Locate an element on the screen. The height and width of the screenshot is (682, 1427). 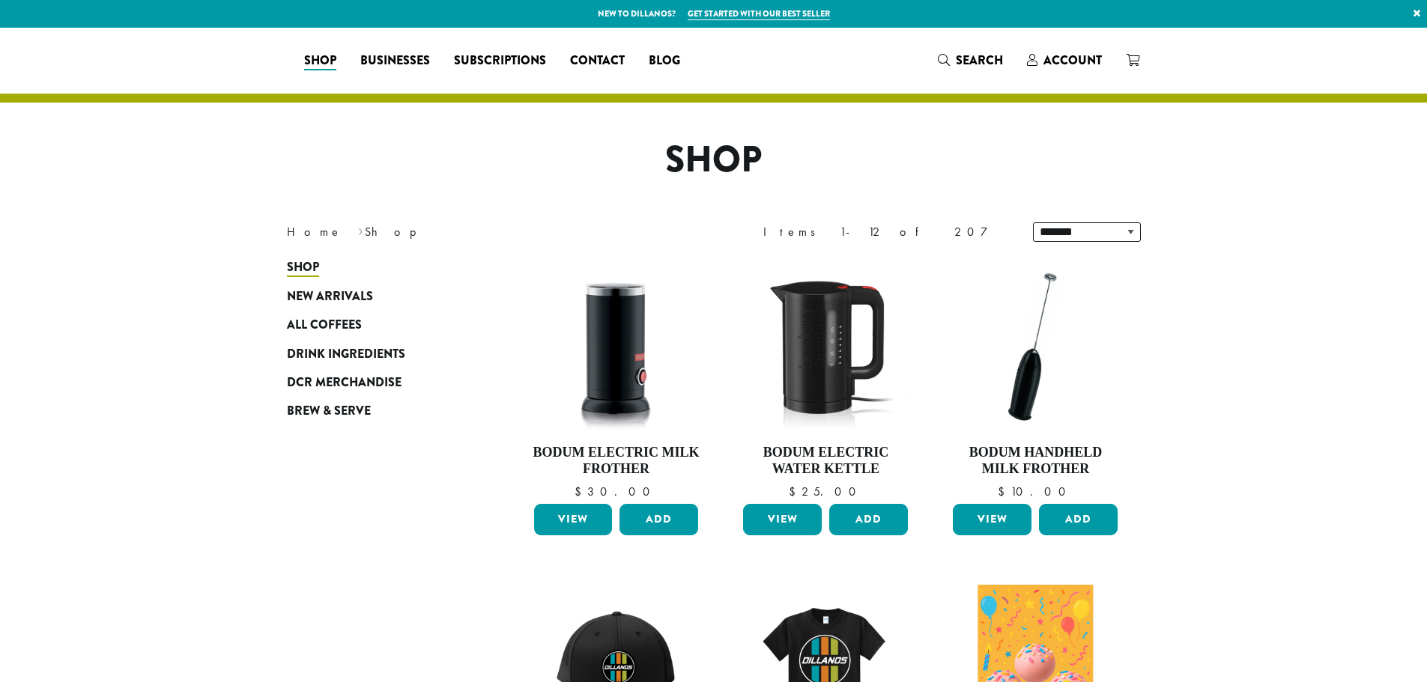
span: Account is located at coordinates (1073, 60).